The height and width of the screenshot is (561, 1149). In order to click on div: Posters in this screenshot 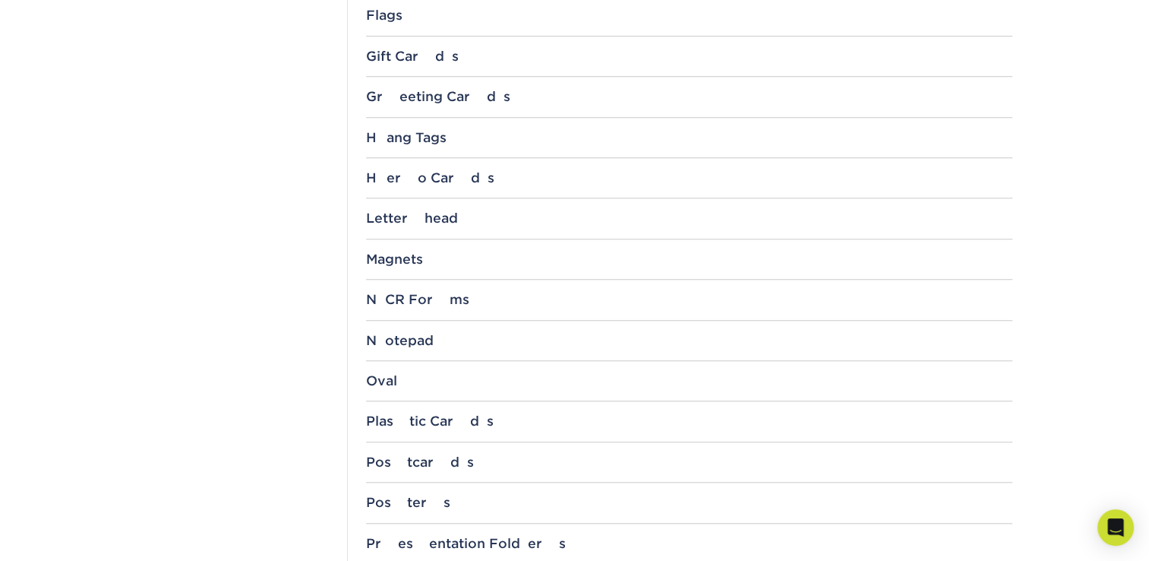, I will do `click(689, 502)`.